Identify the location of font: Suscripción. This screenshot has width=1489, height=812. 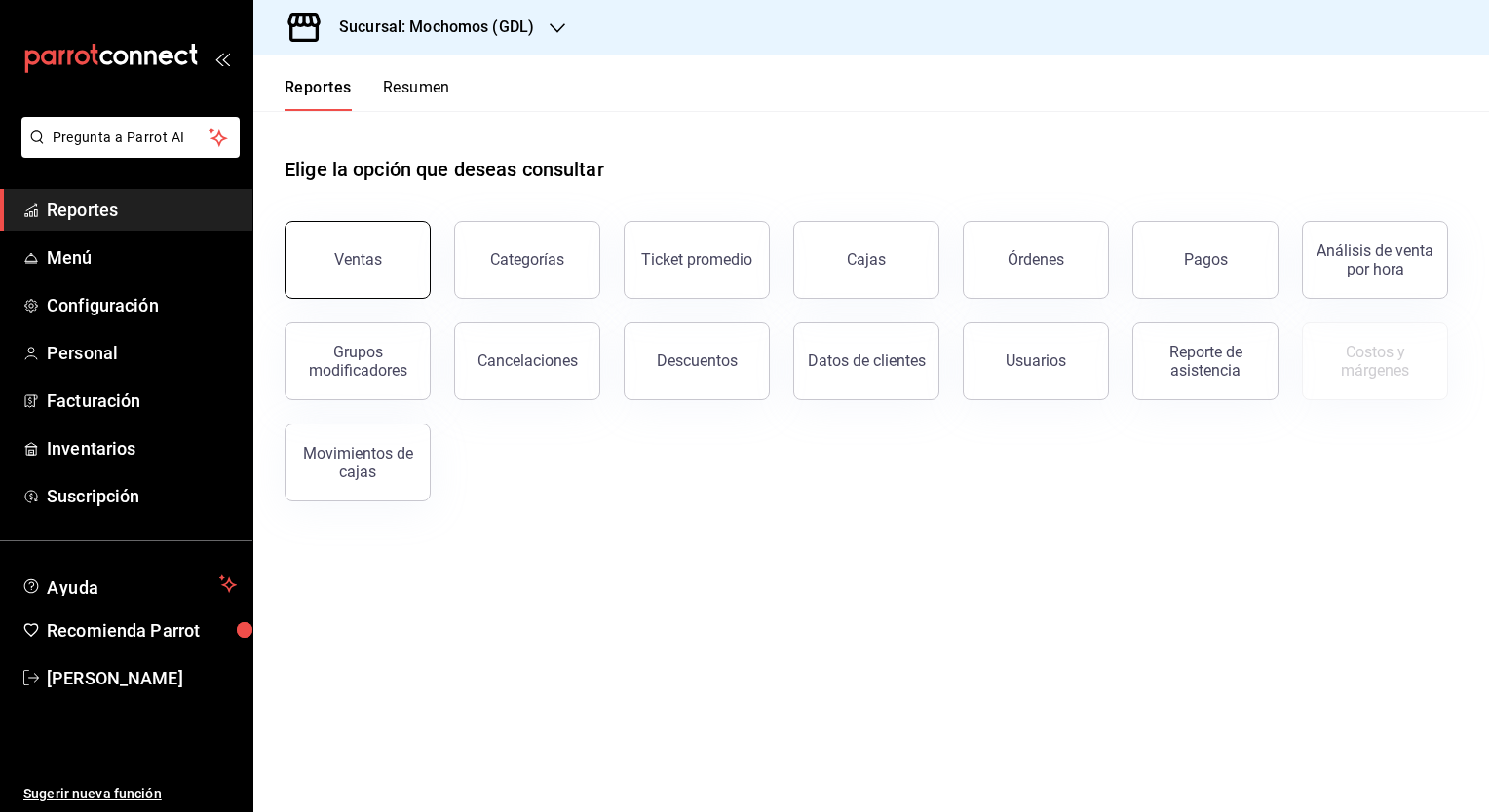
(93, 496).